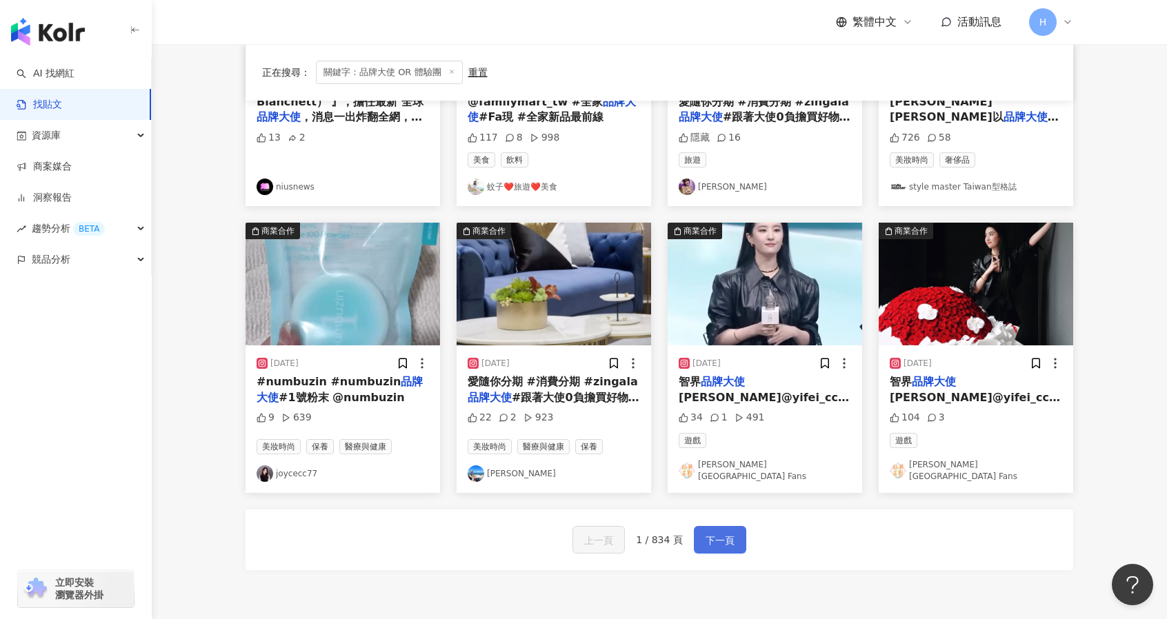 Image resolution: width=1167 pixels, height=619 pixels. Describe the element at coordinates (39, 105) in the screenshot. I see `a: 找貼文` at that location.